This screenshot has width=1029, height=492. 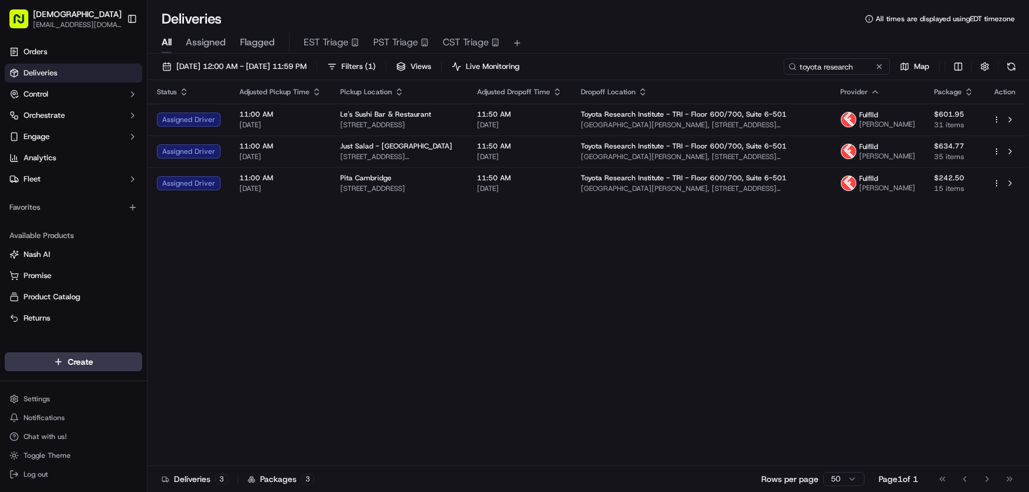 What do you see at coordinates (358, 67) in the screenshot?
I see `span: Filters` at bounding box center [358, 67].